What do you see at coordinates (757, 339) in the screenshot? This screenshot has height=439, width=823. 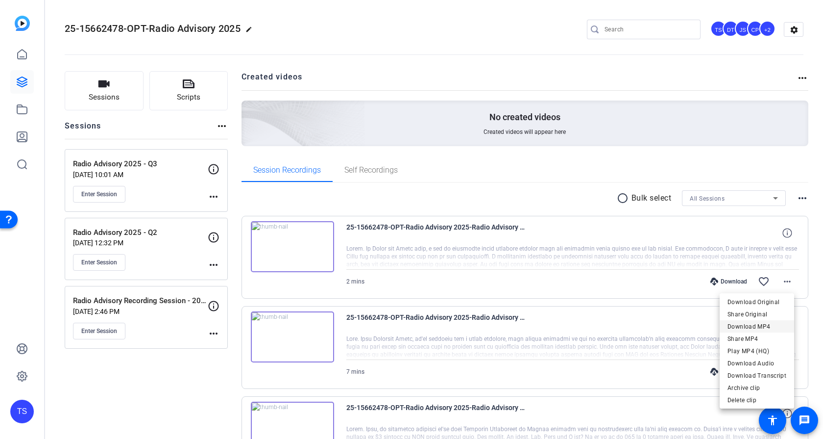 I see `span: Share MP4` at bounding box center [757, 339].